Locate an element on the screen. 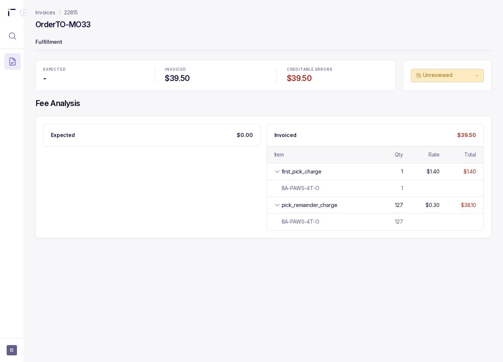 Image resolution: width=503 pixels, height=362 pixels. div: Rate is located at coordinates (433, 155).